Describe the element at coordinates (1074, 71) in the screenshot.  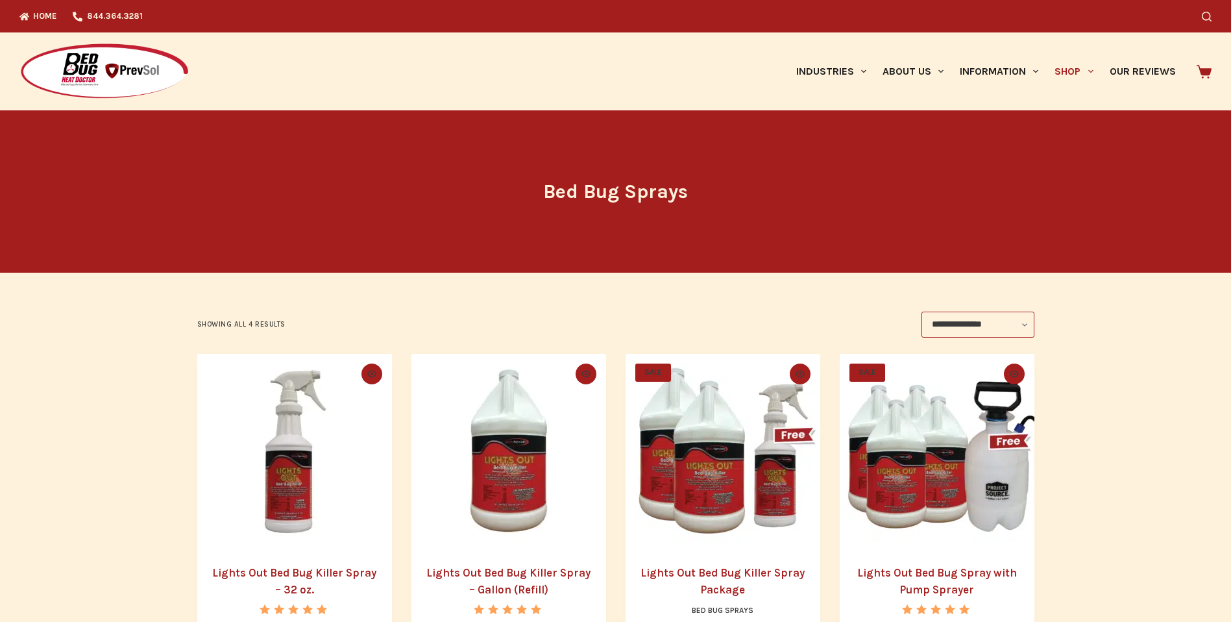
I see `a: Shop` at that location.